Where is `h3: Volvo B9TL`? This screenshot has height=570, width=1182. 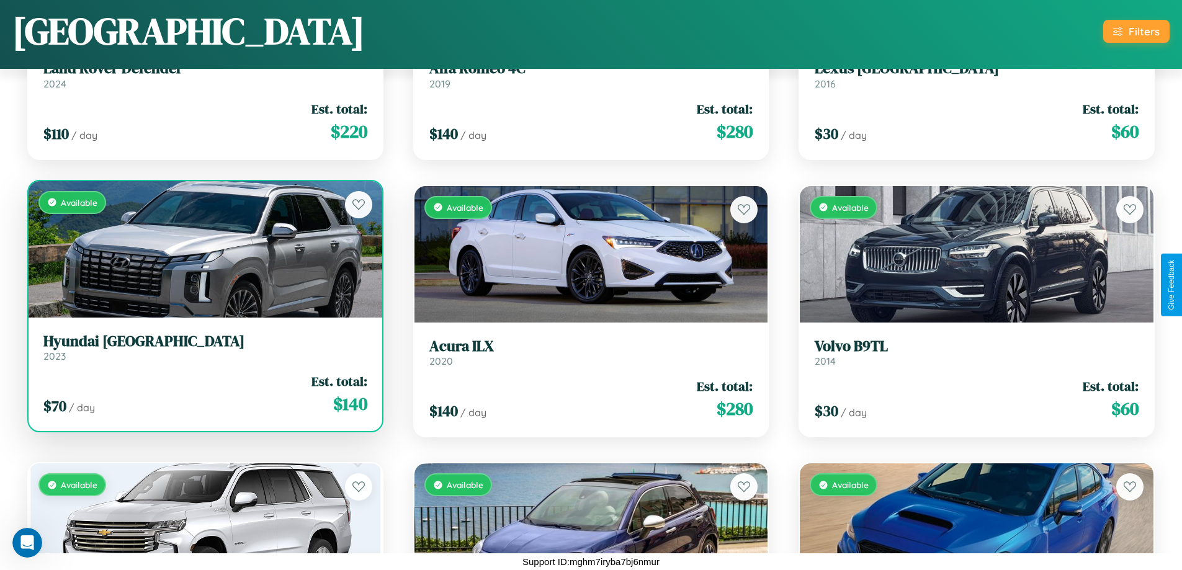
h3: Volvo B9TL is located at coordinates (977, 346).